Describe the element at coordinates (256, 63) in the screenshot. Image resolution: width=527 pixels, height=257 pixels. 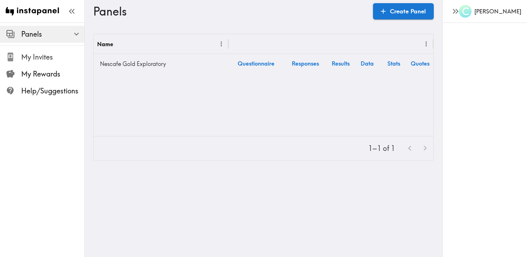
I see `a: Questionnaire` at that location.